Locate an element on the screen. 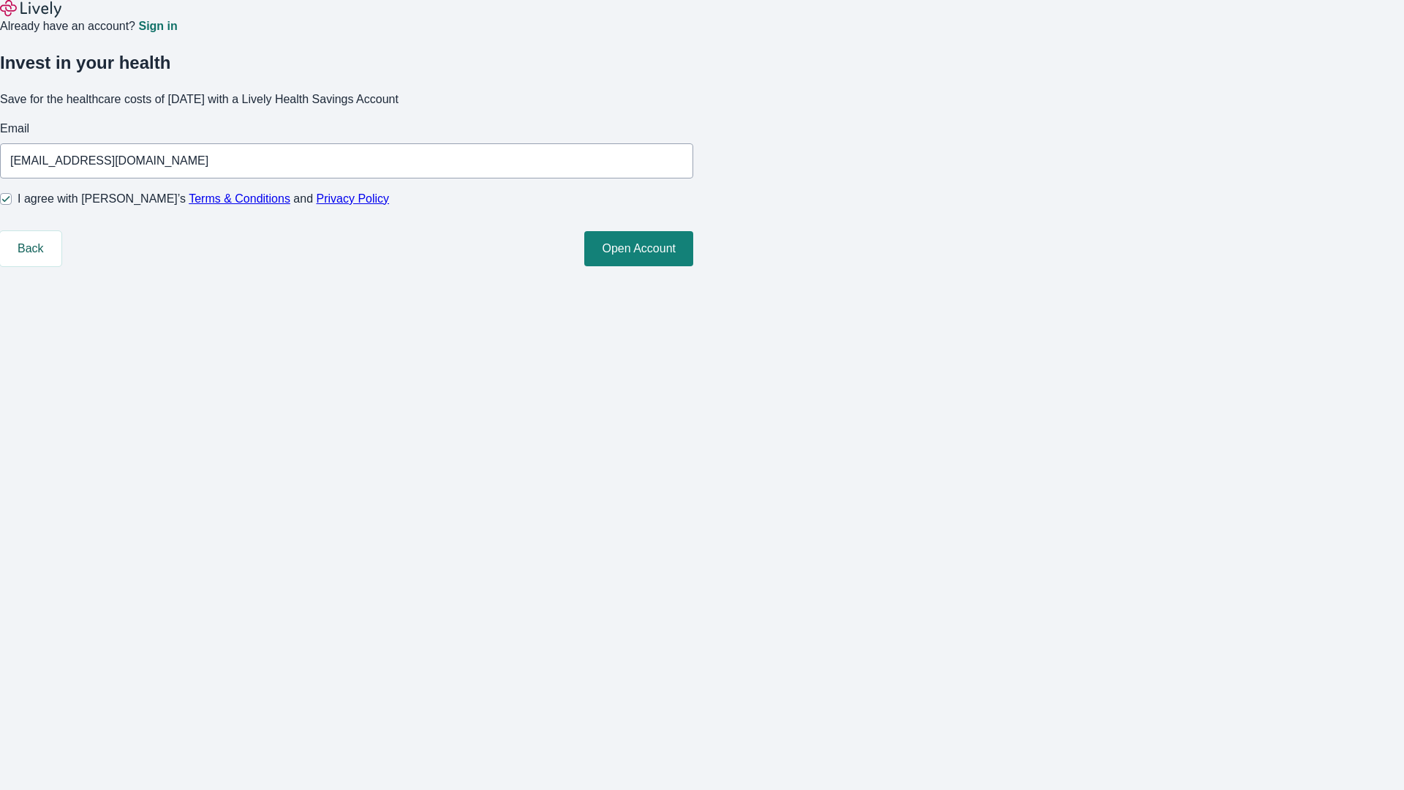  button: Open Account is located at coordinates (638, 249).